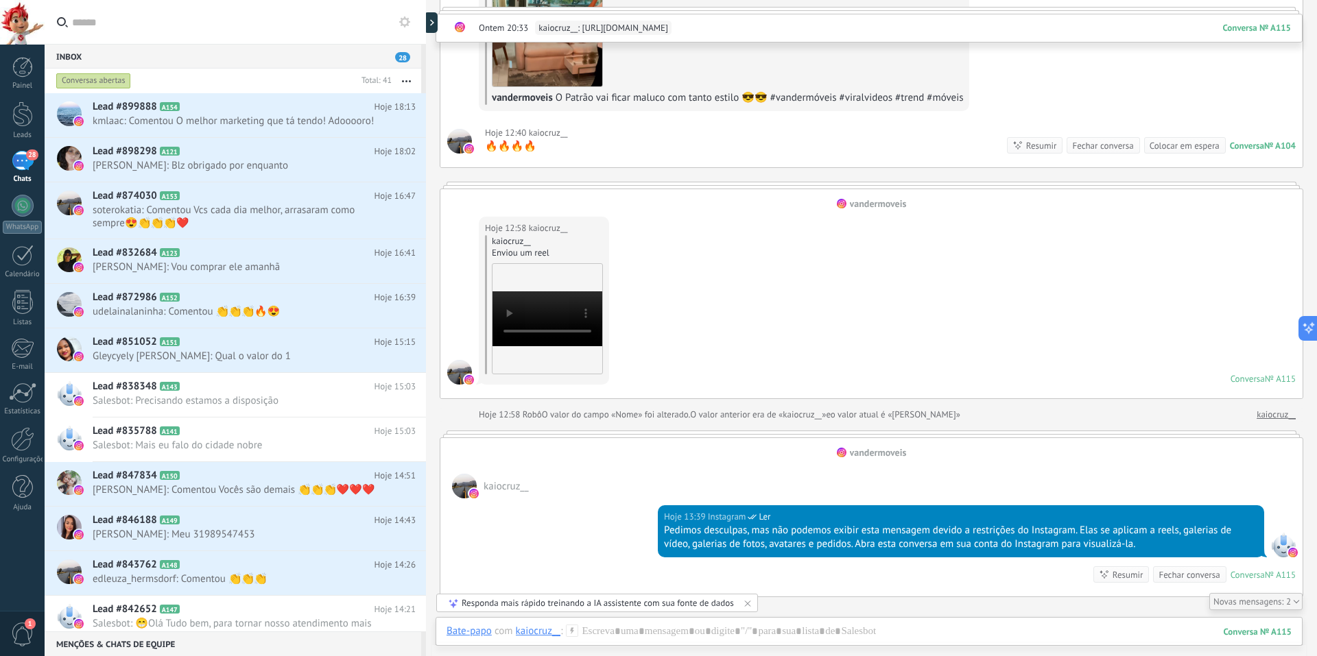 The width and height of the screenshot is (1317, 656). Describe the element at coordinates (233, 644) in the screenshot. I see `div: Menções & Chats de equipe` at that location.